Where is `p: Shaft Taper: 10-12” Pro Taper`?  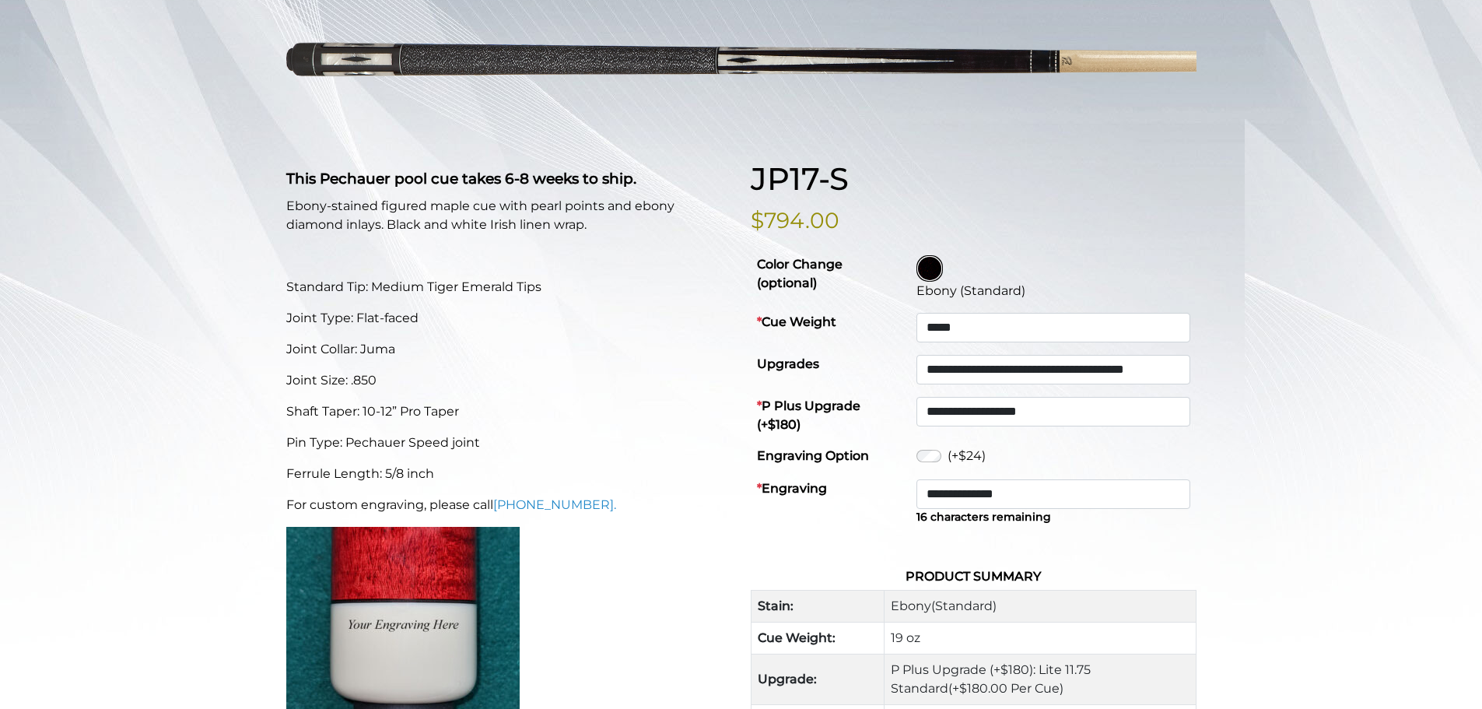 p: Shaft Taper: 10-12” Pro Taper is located at coordinates (509, 412).